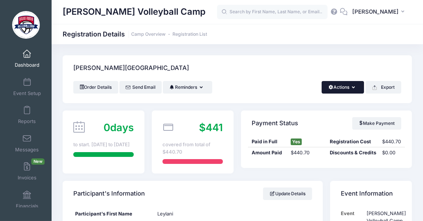  Describe the element at coordinates (187, 87) in the screenshot. I see `button: Reminders` at that location.